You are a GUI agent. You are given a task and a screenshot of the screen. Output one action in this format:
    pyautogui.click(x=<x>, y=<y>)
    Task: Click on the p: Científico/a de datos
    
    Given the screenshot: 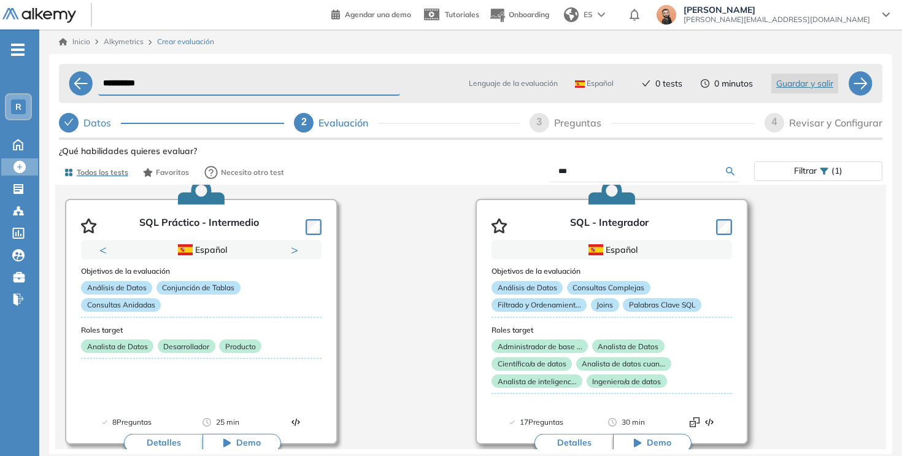 What is the action you would take?
    pyautogui.click(x=532, y=364)
    